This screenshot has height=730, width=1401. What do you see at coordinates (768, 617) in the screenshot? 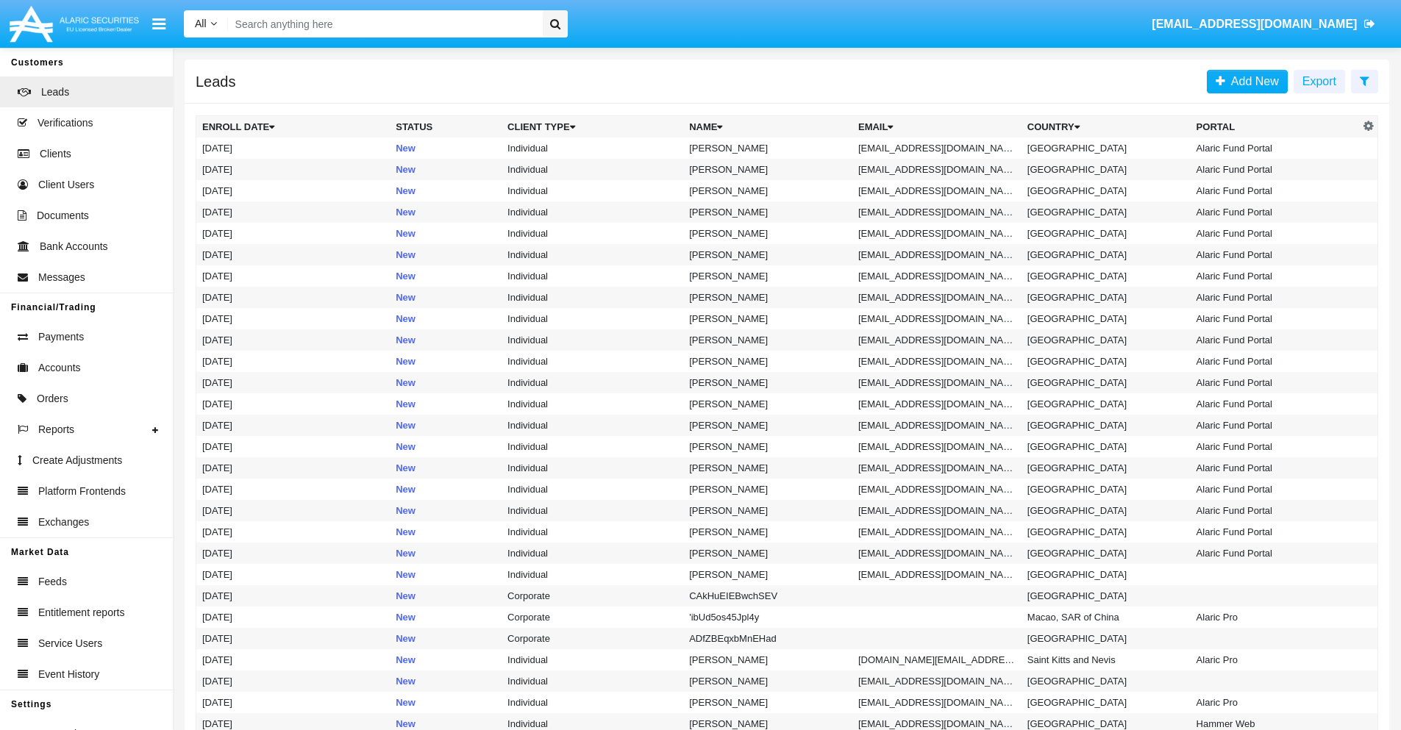
I see `td: 'ibUd5os45Jpl4y` at bounding box center [768, 617].